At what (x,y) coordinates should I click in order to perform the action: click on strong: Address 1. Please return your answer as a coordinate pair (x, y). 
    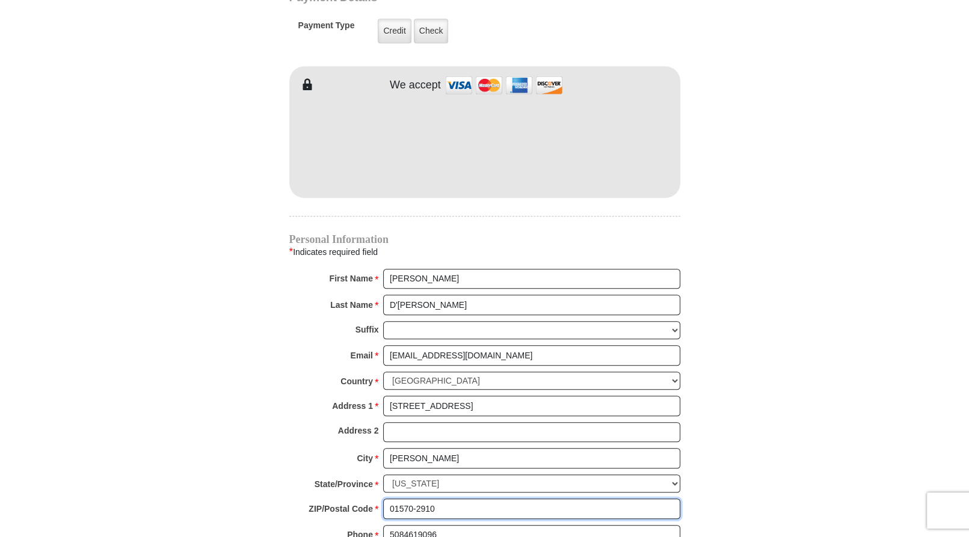
    Looking at the image, I should click on (353, 406).